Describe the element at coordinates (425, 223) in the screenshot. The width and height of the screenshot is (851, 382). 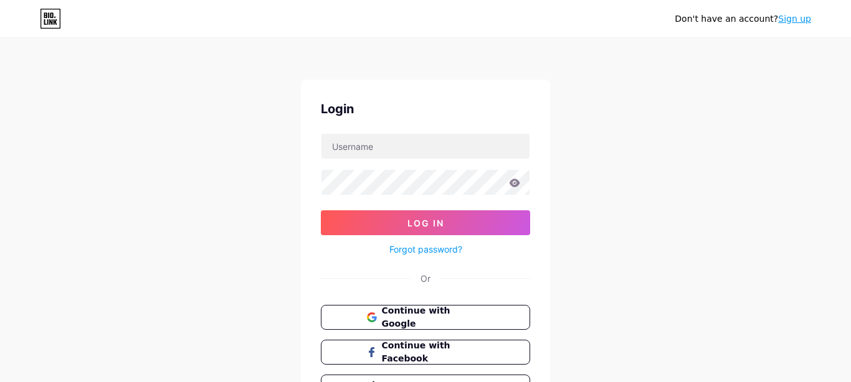
I see `span: Log In` at that location.